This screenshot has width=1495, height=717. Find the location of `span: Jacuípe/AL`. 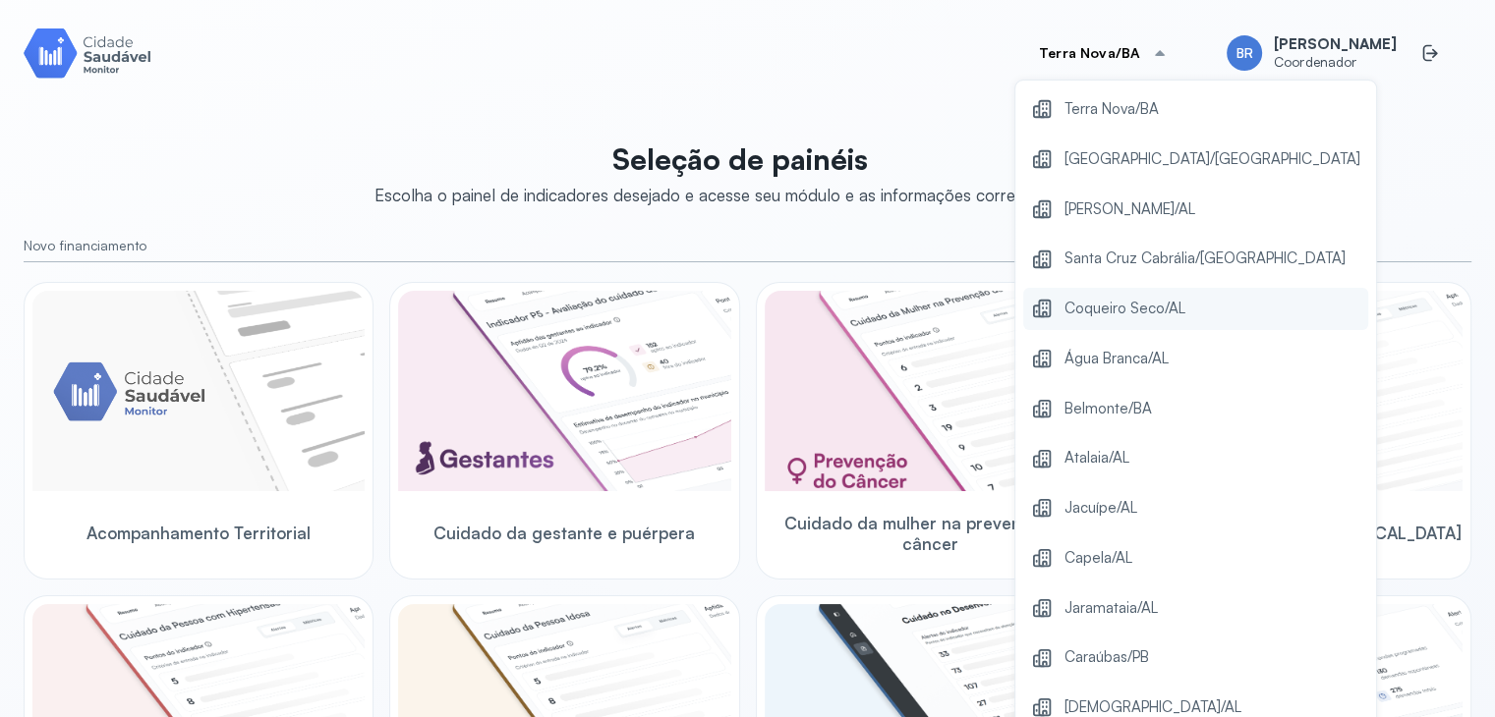

span: Jacuípe/AL is located at coordinates (1101, 508).